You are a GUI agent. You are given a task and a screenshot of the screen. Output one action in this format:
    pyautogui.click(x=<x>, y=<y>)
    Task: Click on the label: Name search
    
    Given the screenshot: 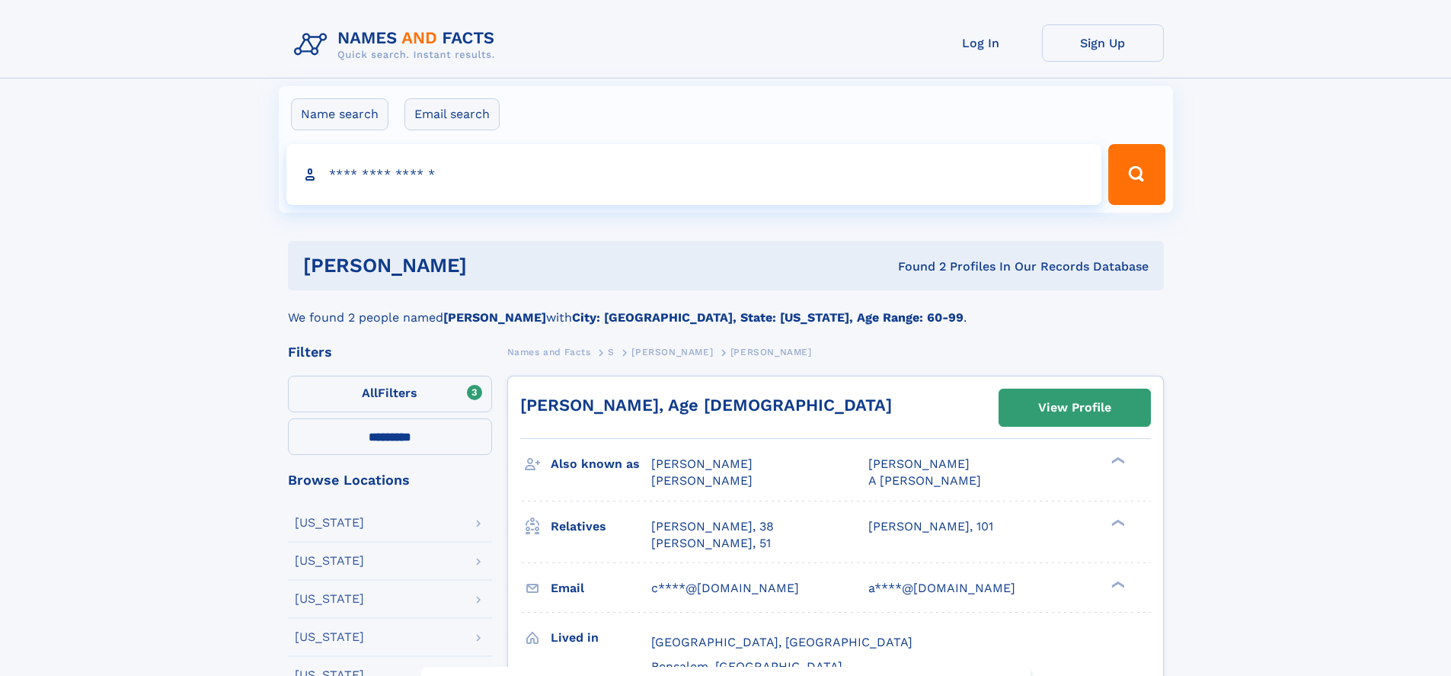 What is the action you would take?
    pyautogui.click(x=340, y=114)
    